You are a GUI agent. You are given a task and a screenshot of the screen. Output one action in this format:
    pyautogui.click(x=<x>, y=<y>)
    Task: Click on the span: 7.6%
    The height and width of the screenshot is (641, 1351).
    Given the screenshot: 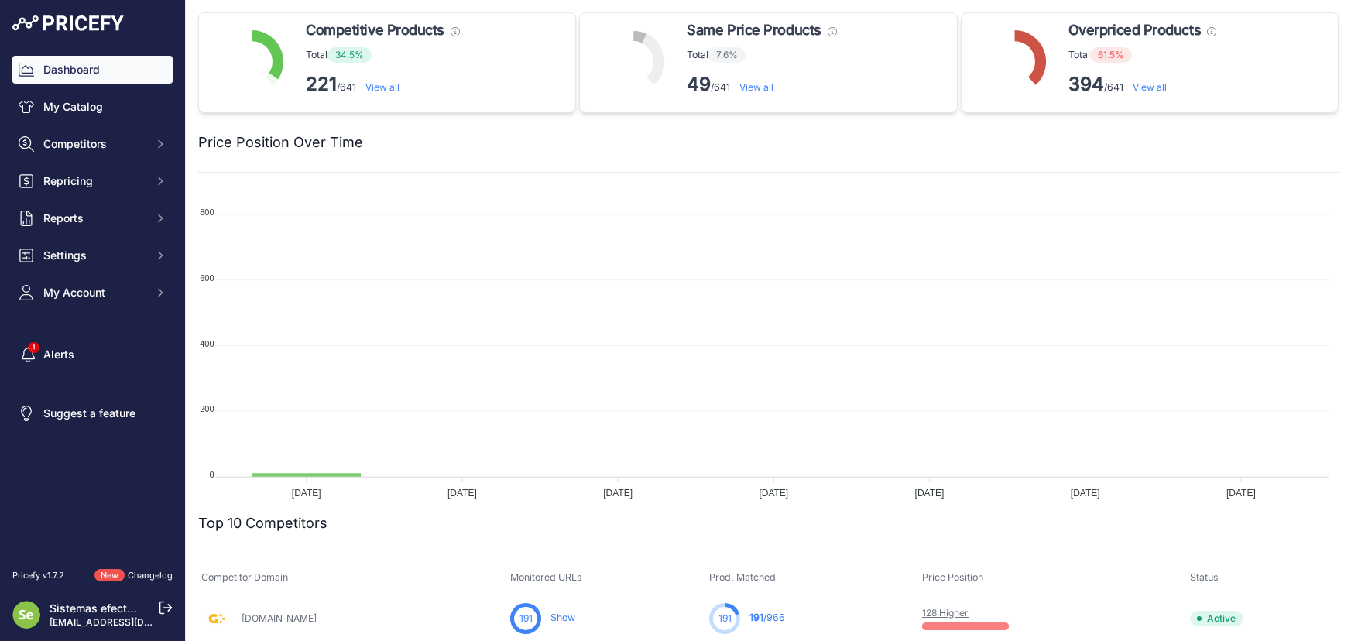 What is the action you would take?
    pyautogui.click(x=727, y=55)
    